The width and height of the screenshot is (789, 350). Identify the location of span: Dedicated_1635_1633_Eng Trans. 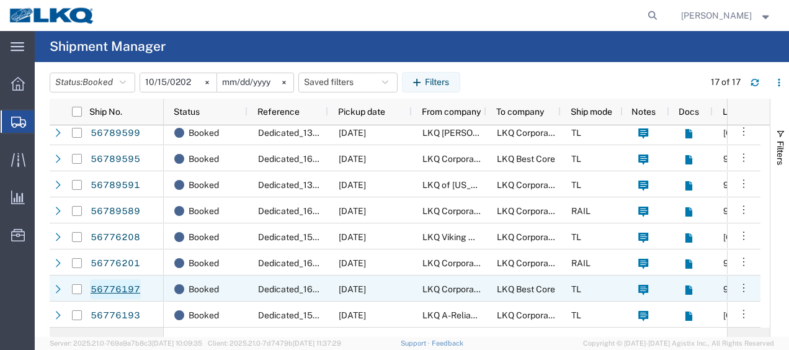
(326, 211).